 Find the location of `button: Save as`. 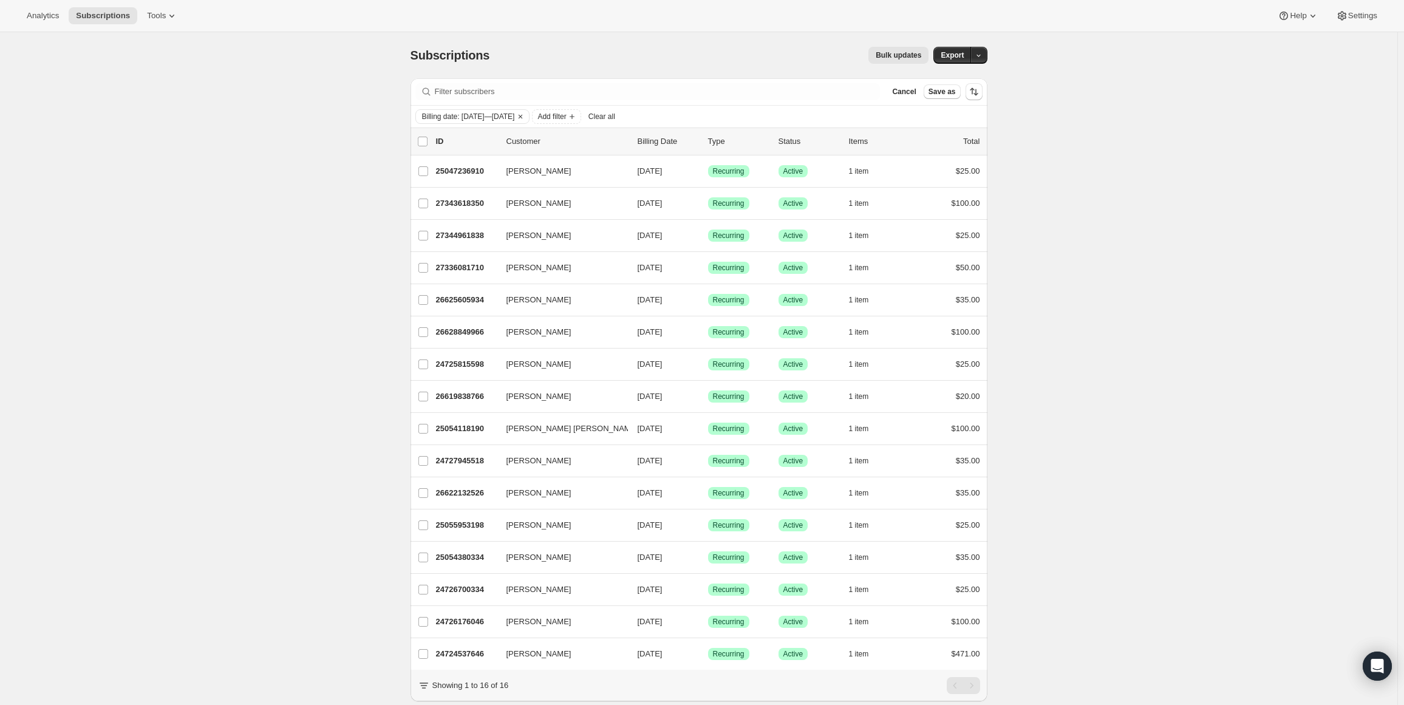

button: Save as is located at coordinates (942, 92).